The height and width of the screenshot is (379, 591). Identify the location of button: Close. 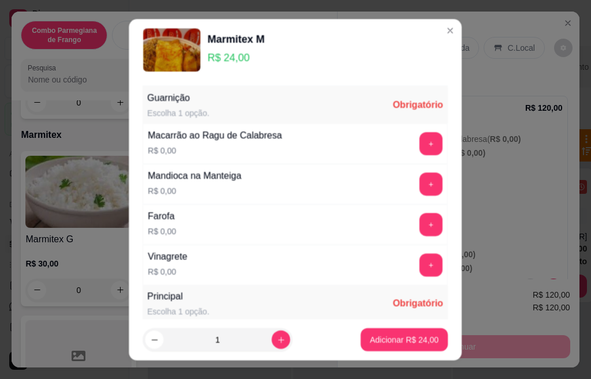
(450, 31).